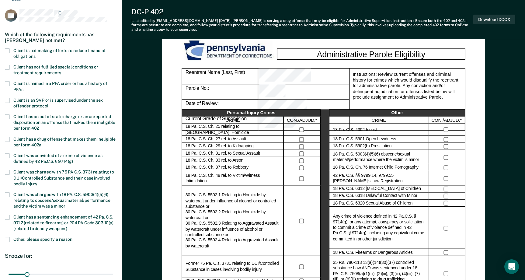 Image resolution: width=525 pixels, height=280 pixels. What do you see at coordinates (63, 223) in the screenshot?
I see `span: Client has a sentencing enhancement of 42 Pa. C.S. 9712 (related to firearms) or 204 PA Code 303....` at bounding box center [63, 223].